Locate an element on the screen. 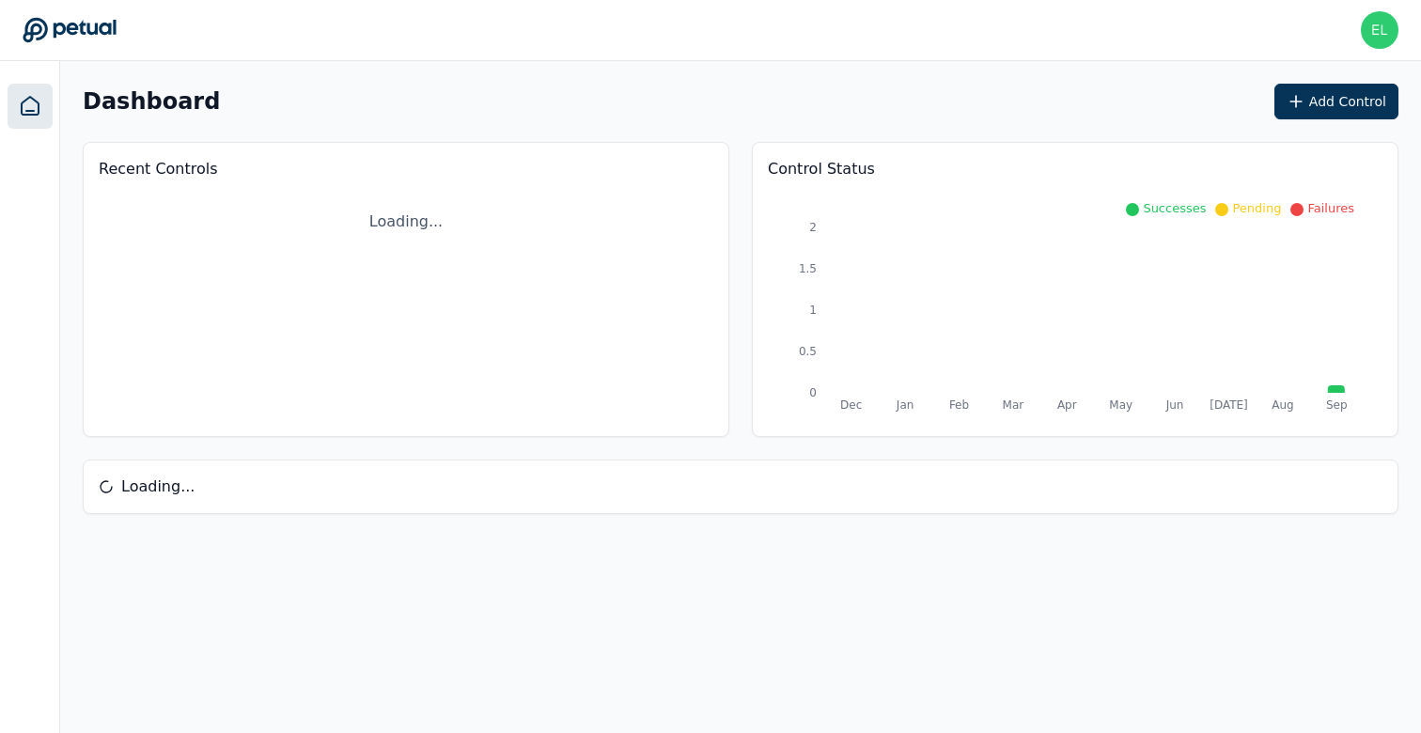 The image size is (1421, 733). tspan: Sep is located at coordinates (1337, 405).